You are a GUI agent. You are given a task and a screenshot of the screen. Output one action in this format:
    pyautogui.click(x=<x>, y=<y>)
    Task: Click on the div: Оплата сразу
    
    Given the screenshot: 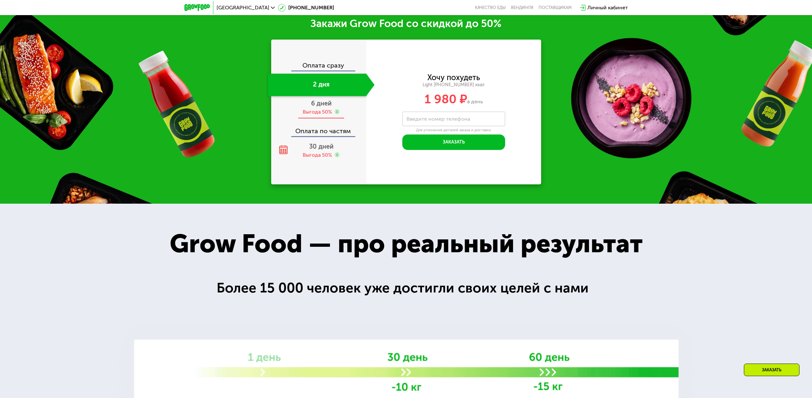 What is the action you would take?
    pyautogui.click(x=319, y=66)
    